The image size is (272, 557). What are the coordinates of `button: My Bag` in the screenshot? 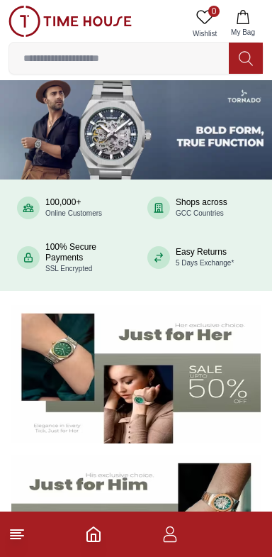 It's located at (243, 23).